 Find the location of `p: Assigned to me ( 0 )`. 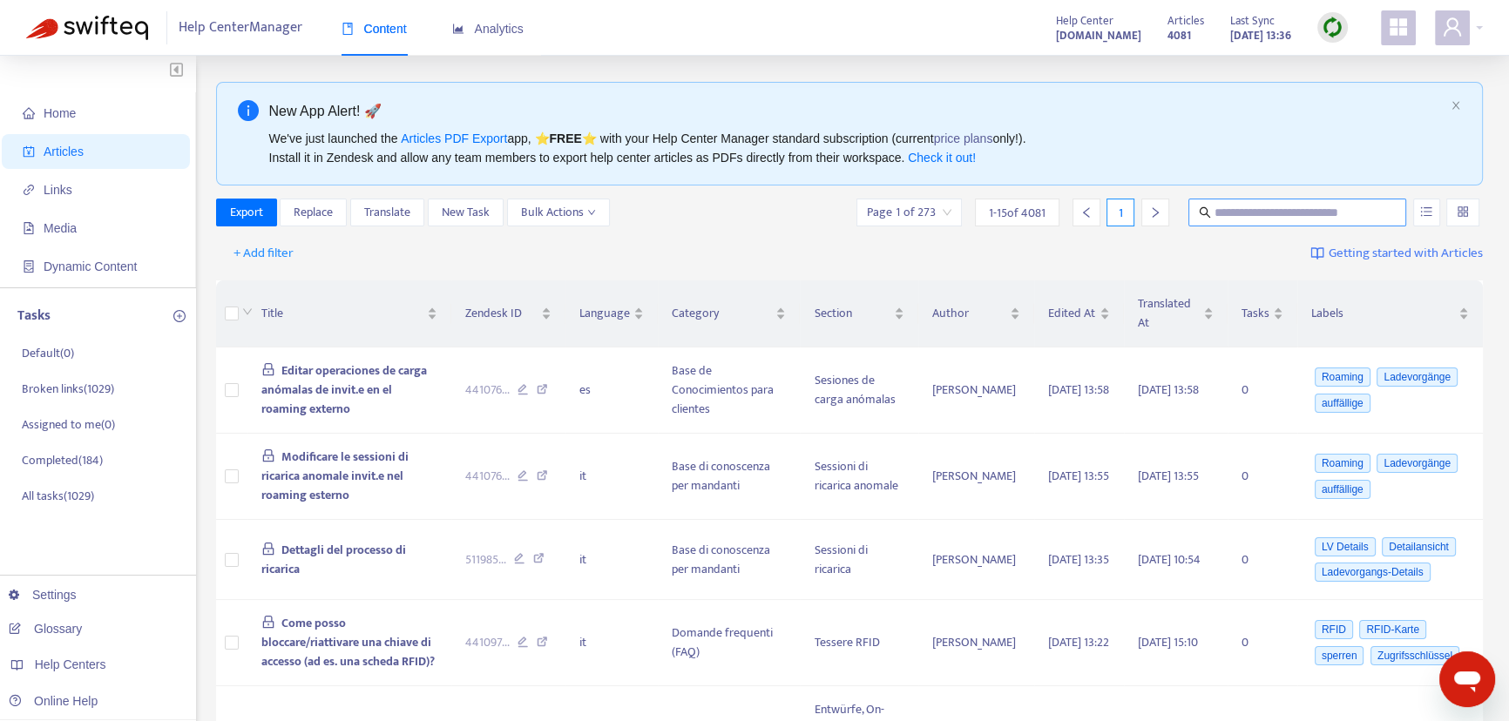

p: Assigned to me ( 0 ) is located at coordinates (68, 424).